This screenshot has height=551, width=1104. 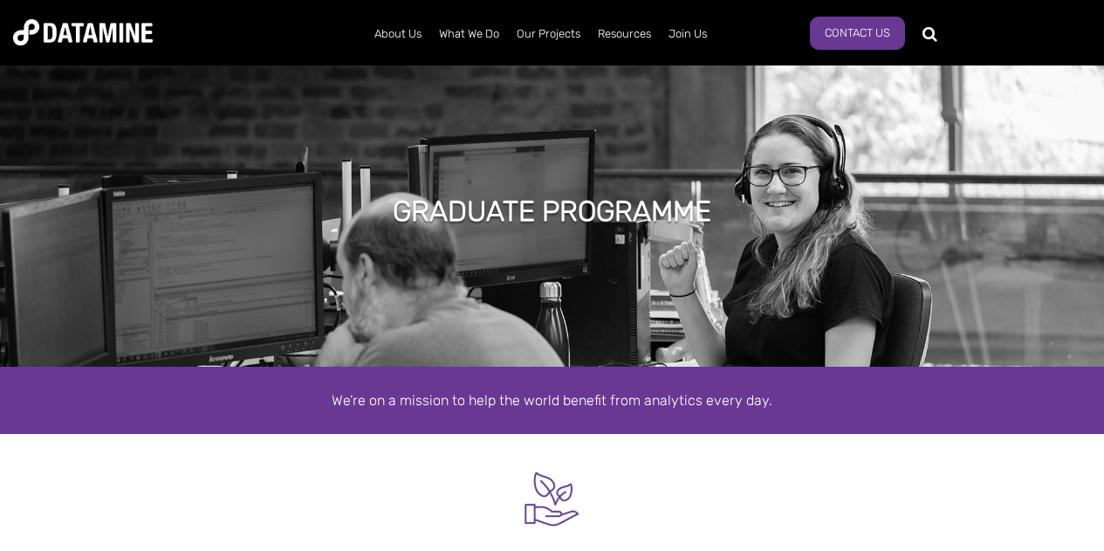 I want to click on a: What We Do, so click(x=469, y=34).